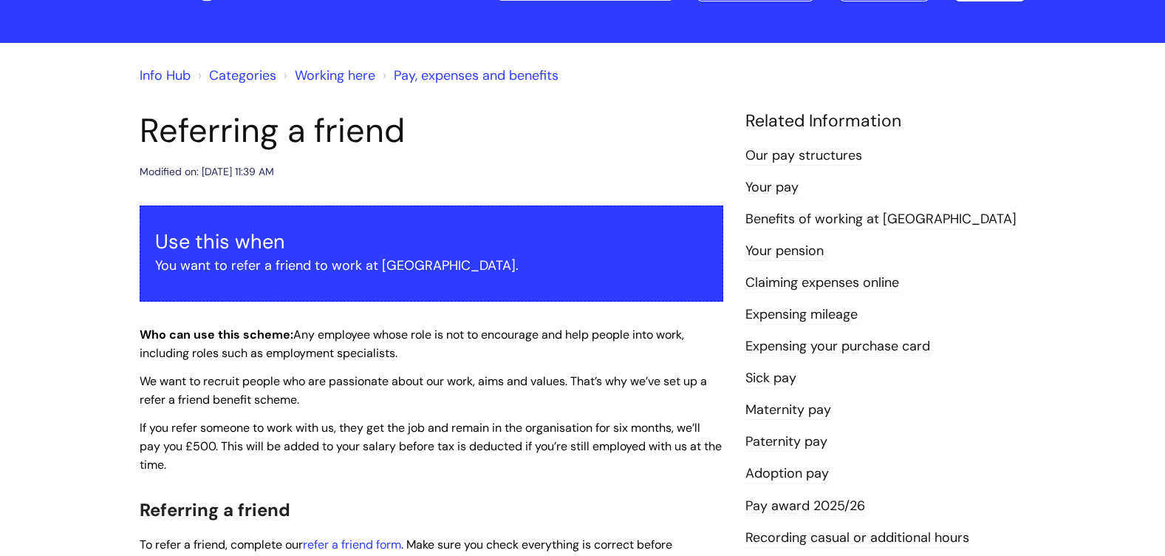 The height and width of the screenshot is (556, 1165). I want to click on a: Sick pay, so click(771, 378).